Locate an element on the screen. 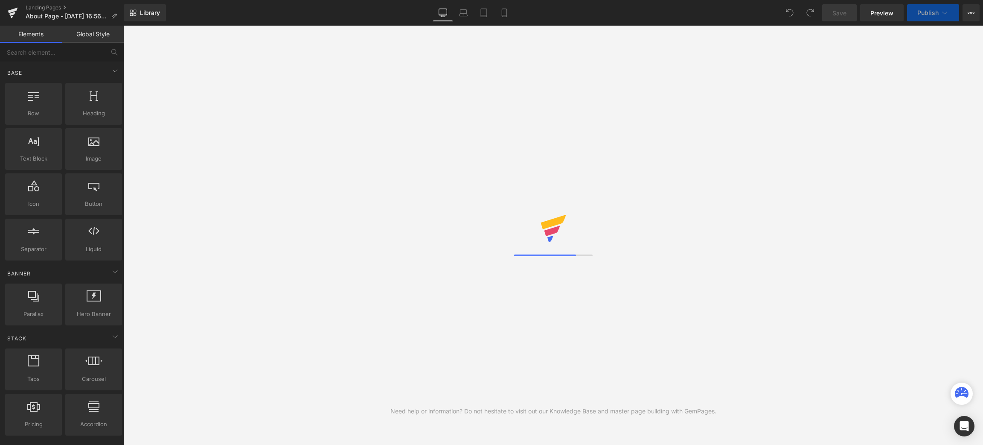  button: Publish is located at coordinates (934, 13).